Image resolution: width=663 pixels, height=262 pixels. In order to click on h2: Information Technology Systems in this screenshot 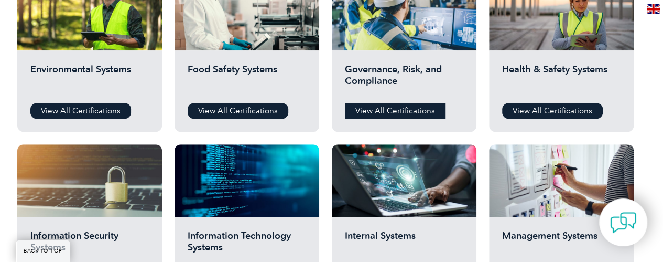, I will do `click(247, 245)`.